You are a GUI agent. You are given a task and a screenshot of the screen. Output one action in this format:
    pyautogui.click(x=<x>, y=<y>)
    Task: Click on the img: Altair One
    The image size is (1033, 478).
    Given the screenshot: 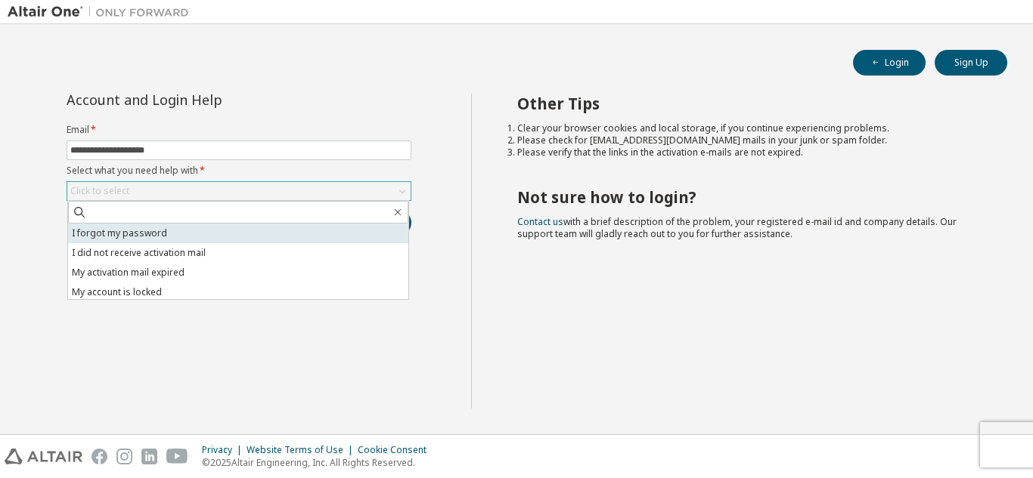 What is the action you would take?
    pyautogui.click(x=102, y=12)
    